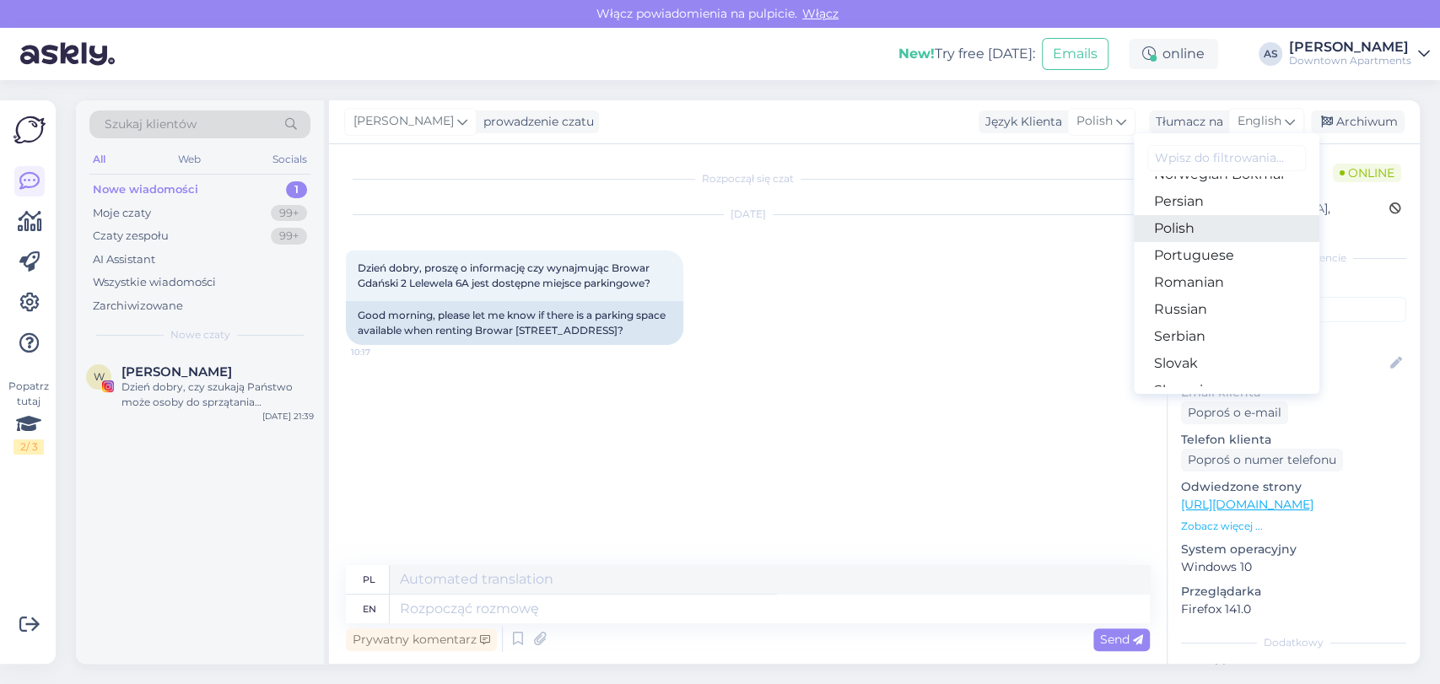 The width and height of the screenshot is (1440, 684). I want to click on div: All, so click(99, 159).